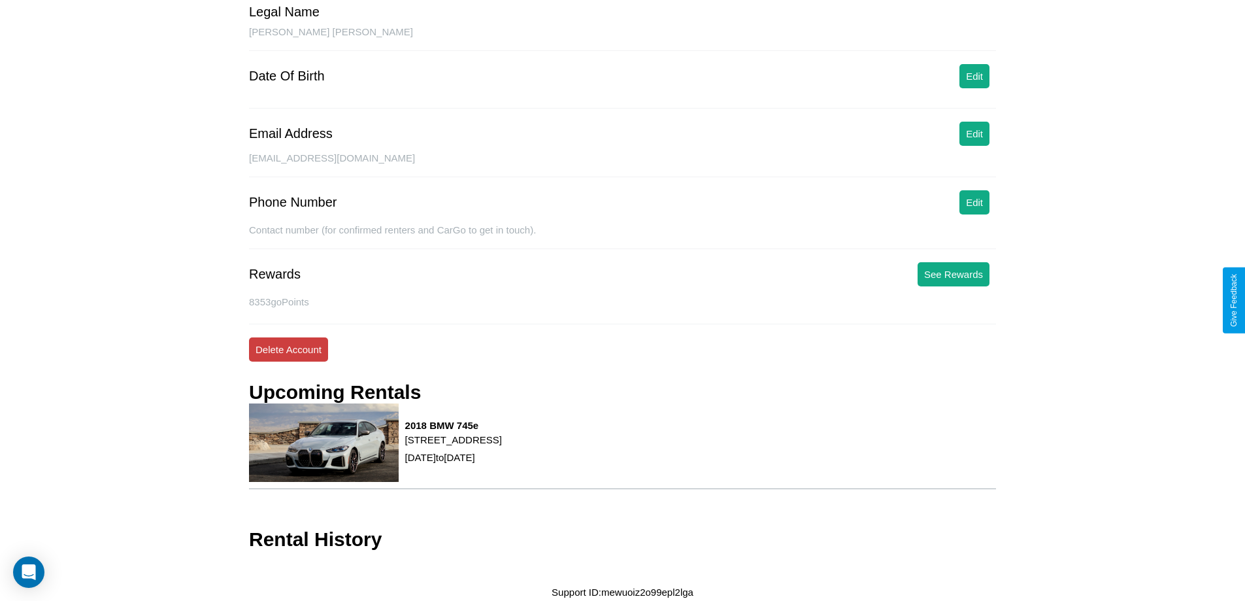  What do you see at coordinates (622, 237) in the screenshot?
I see `div: Contact number (for confirmed renters and CarGo to get in touch).` at bounding box center [622, 237].